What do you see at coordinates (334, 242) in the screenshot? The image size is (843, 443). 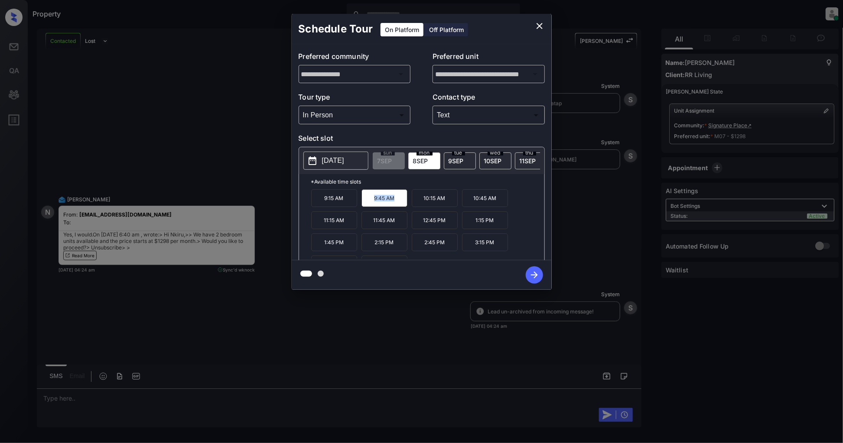 I see `p: 1:45 PM` at bounding box center [334, 242].